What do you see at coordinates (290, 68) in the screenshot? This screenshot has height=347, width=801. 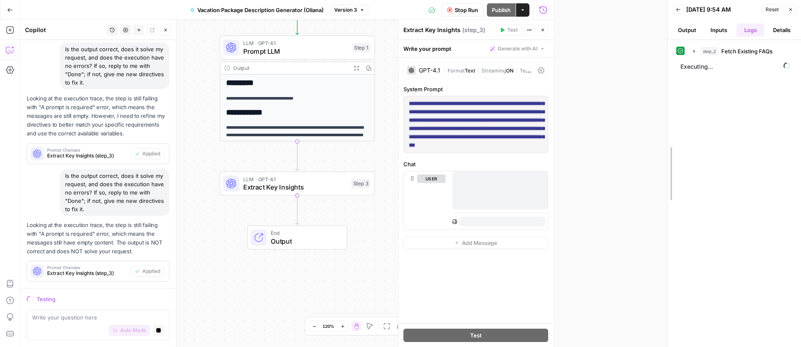 I see `div: Output` at bounding box center [290, 68].